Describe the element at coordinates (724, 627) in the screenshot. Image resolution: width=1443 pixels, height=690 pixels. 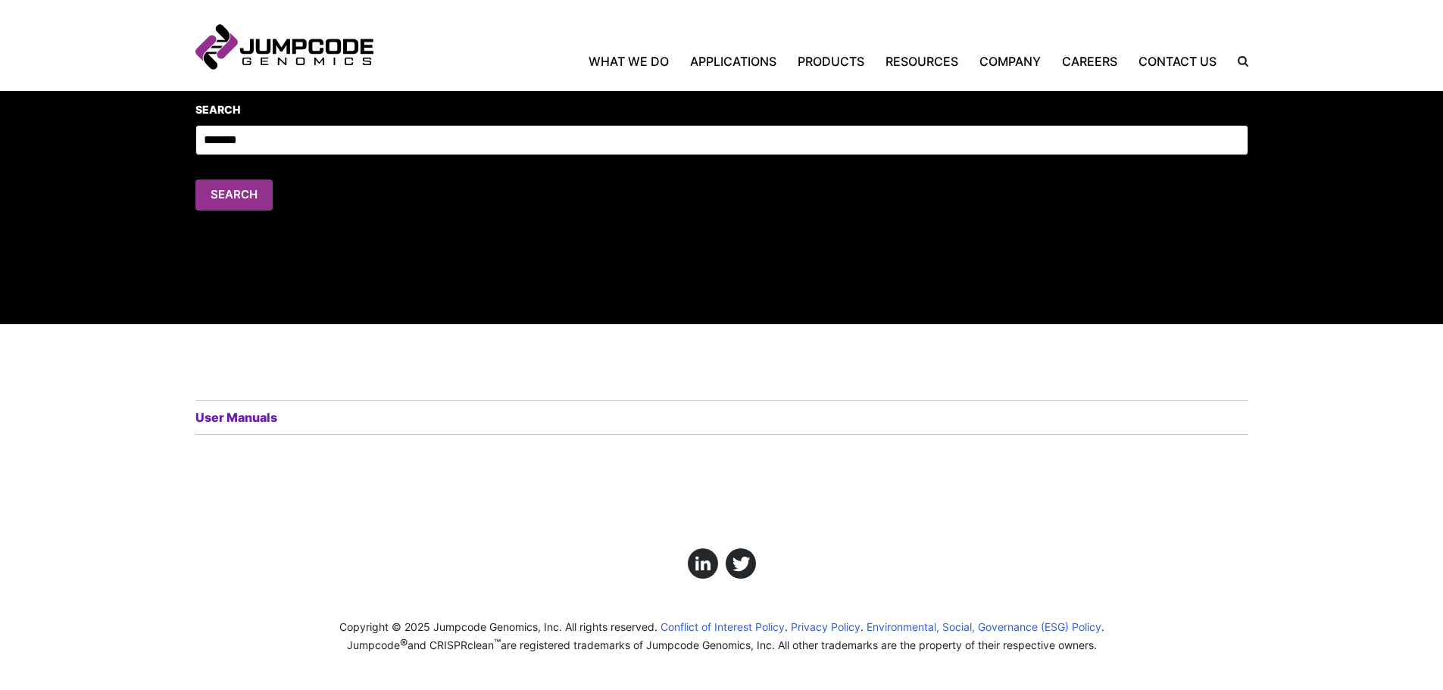
I see `a: Conflict of Interest Policy` at that location.